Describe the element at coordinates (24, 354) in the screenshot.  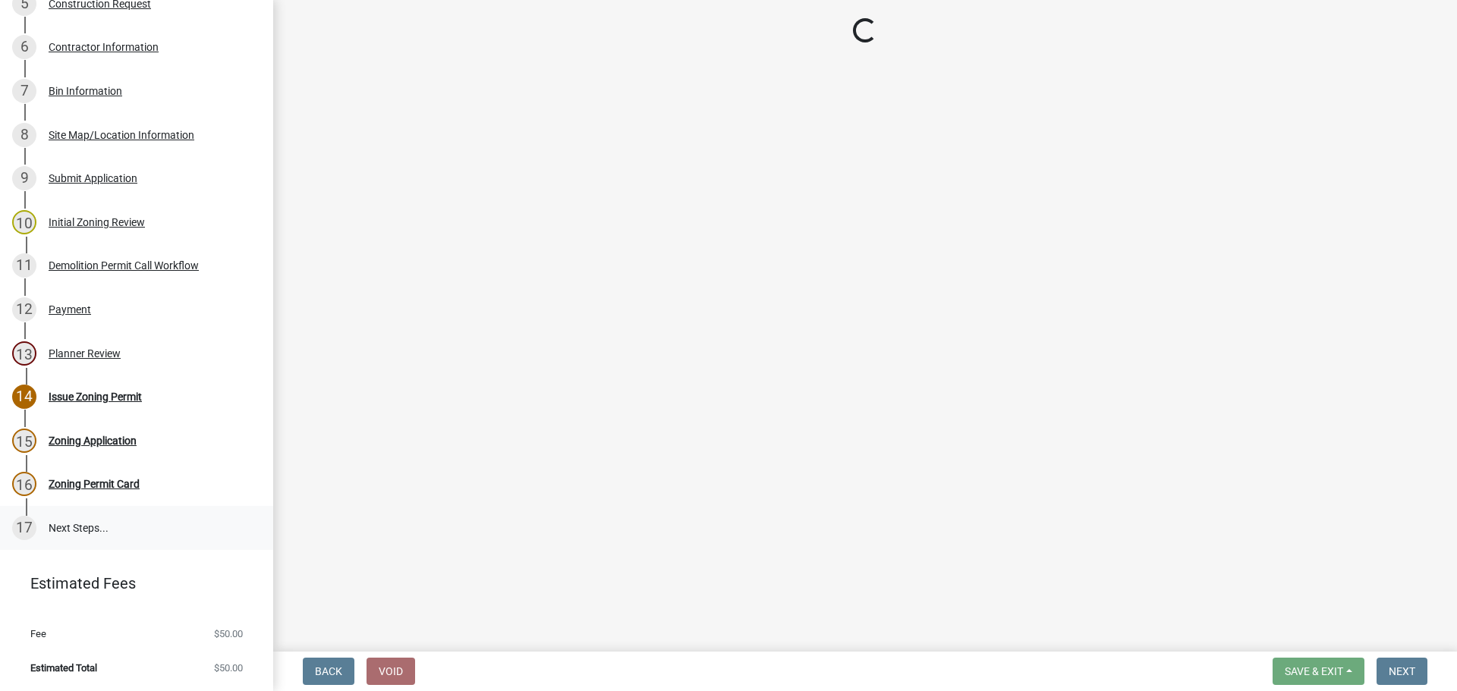
I see `div: 13` at that location.